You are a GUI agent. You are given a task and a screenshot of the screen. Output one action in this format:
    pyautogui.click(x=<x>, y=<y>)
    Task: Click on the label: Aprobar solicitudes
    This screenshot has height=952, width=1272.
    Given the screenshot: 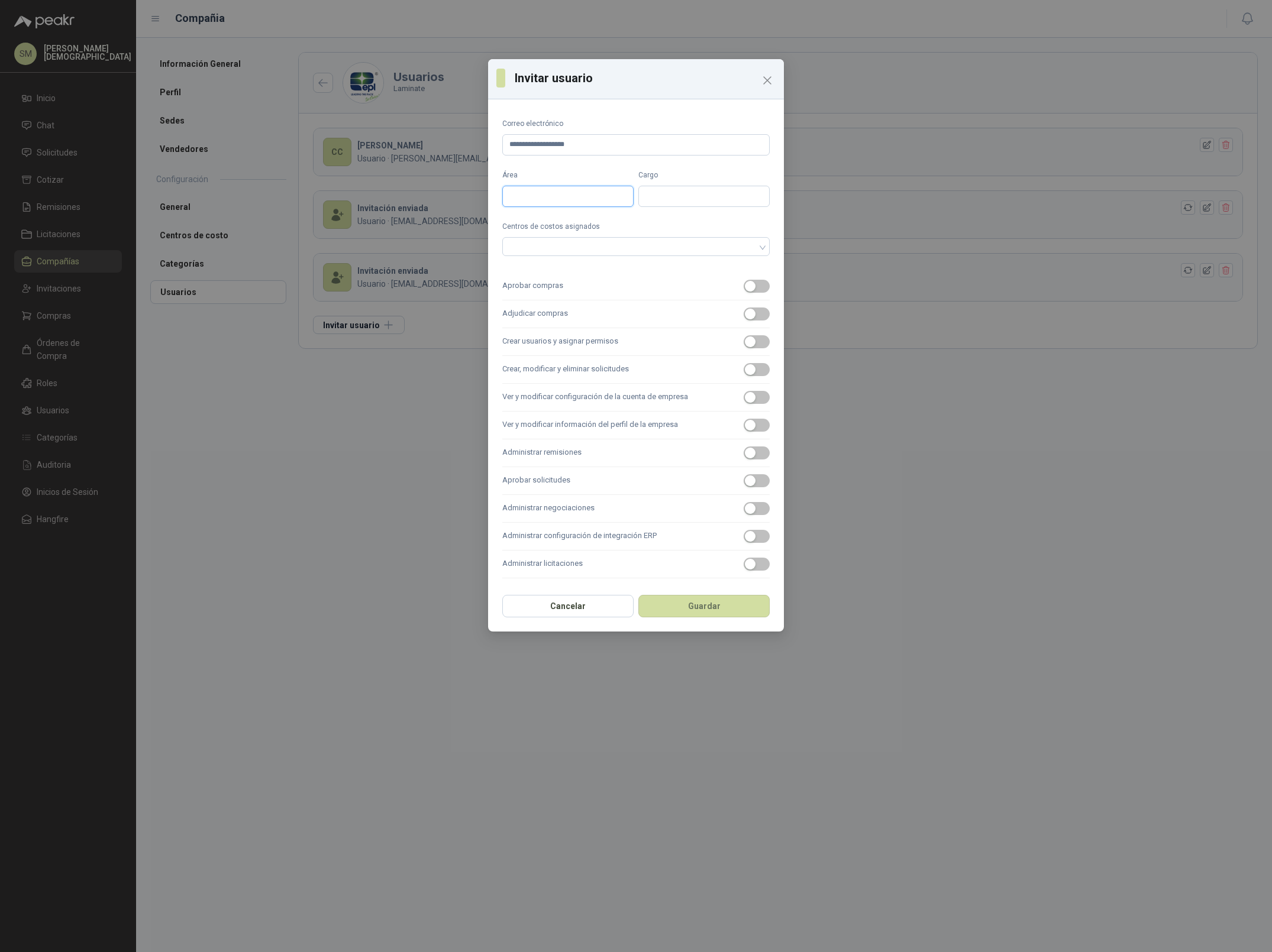 What is the action you would take?
    pyautogui.click(x=636, y=480)
    